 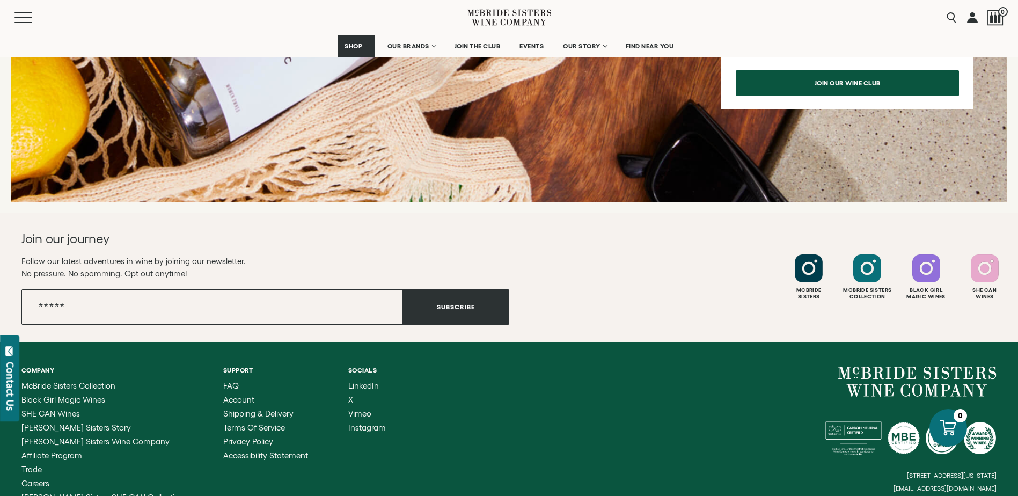 I want to click on h2: Join our journey, so click(x=241, y=239).